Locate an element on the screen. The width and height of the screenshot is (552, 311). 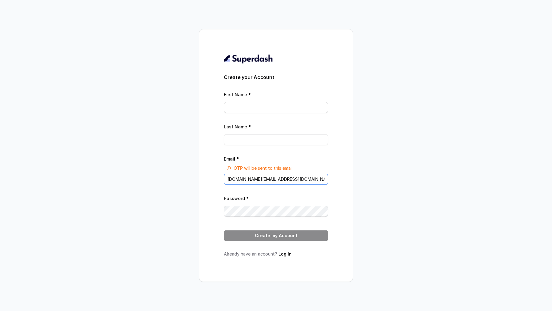
label: Password * is located at coordinates (236, 198).